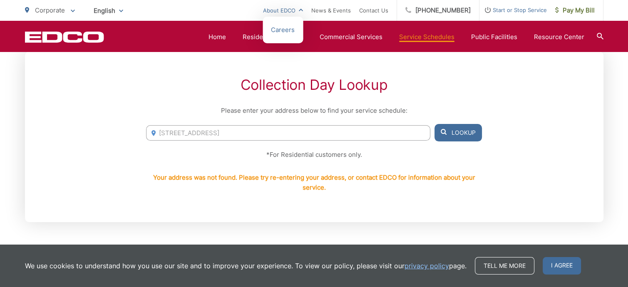 The width and height of the screenshot is (628, 287). What do you see at coordinates (504, 266) in the screenshot?
I see `a: Tell me more` at bounding box center [504, 266].